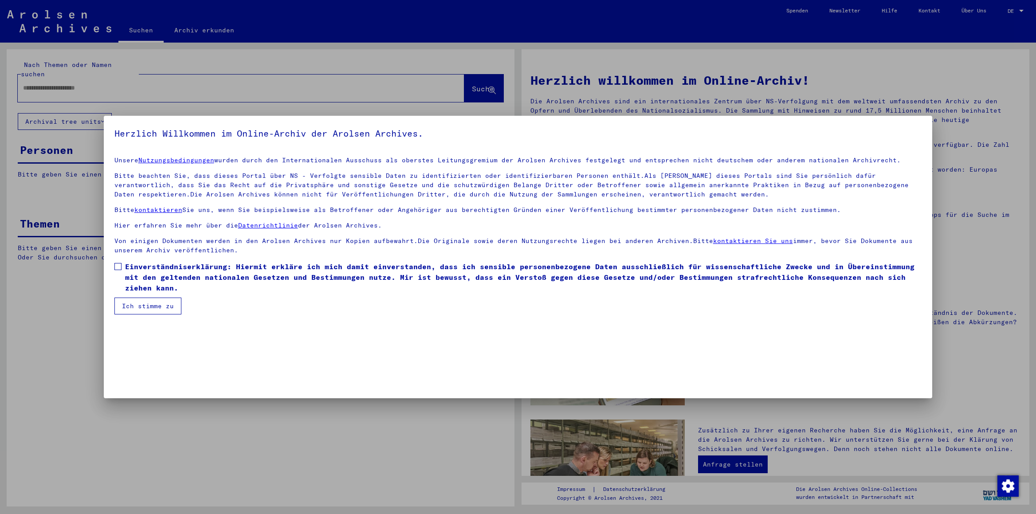 This screenshot has width=1036, height=514. I want to click on p: Bitte Sie uns, wenn Sie beispielsweise als Betroffener oder Angehöriger aus berechtigten Gründen ..., so click(518, 210).